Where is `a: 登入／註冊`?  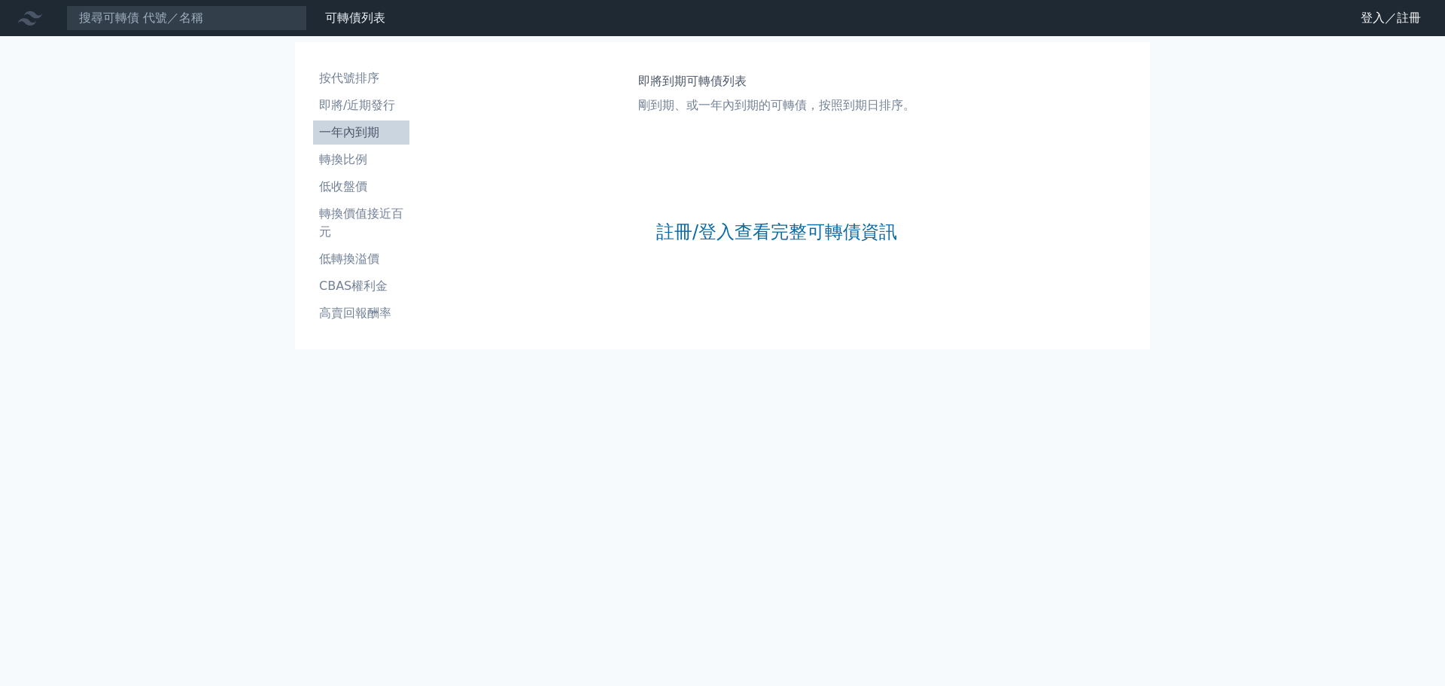
a: 登入／註冊 is located at coordinates (1391, 18).